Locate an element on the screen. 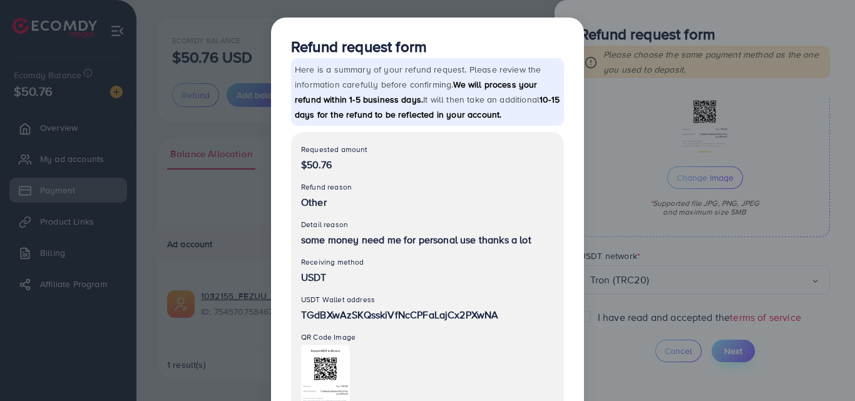  p: TGdBXwAzSKQsskiVfNcCPFaLajCx2PXwNA is located at coordinates (428, 315).